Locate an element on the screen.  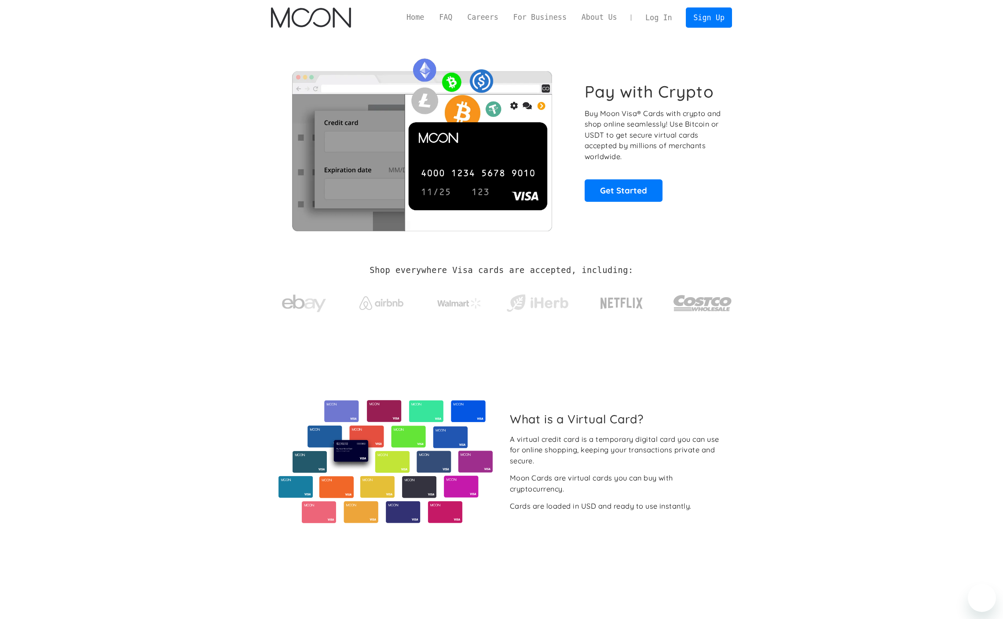
img: Moon Logo is located at coordinates (311, 18).